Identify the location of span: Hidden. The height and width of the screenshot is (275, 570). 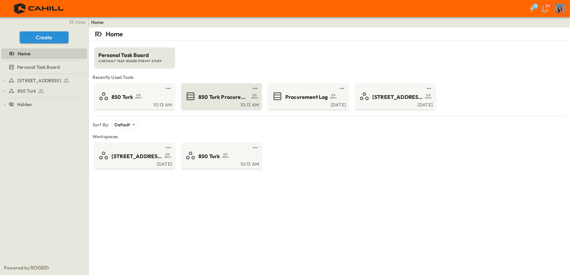
(24, 105).